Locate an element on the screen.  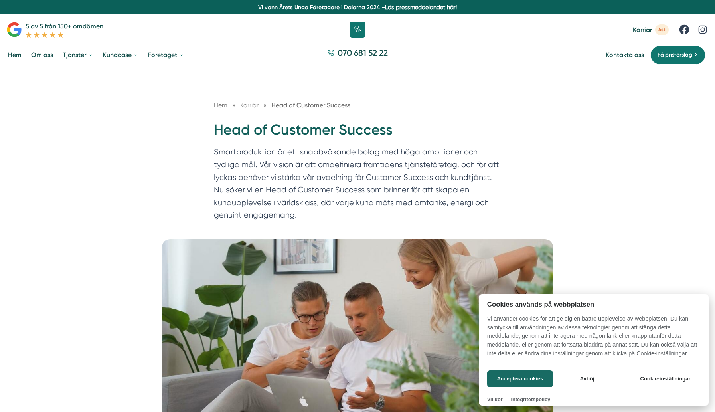
a: Villkor is located at coordinates (494, 399).